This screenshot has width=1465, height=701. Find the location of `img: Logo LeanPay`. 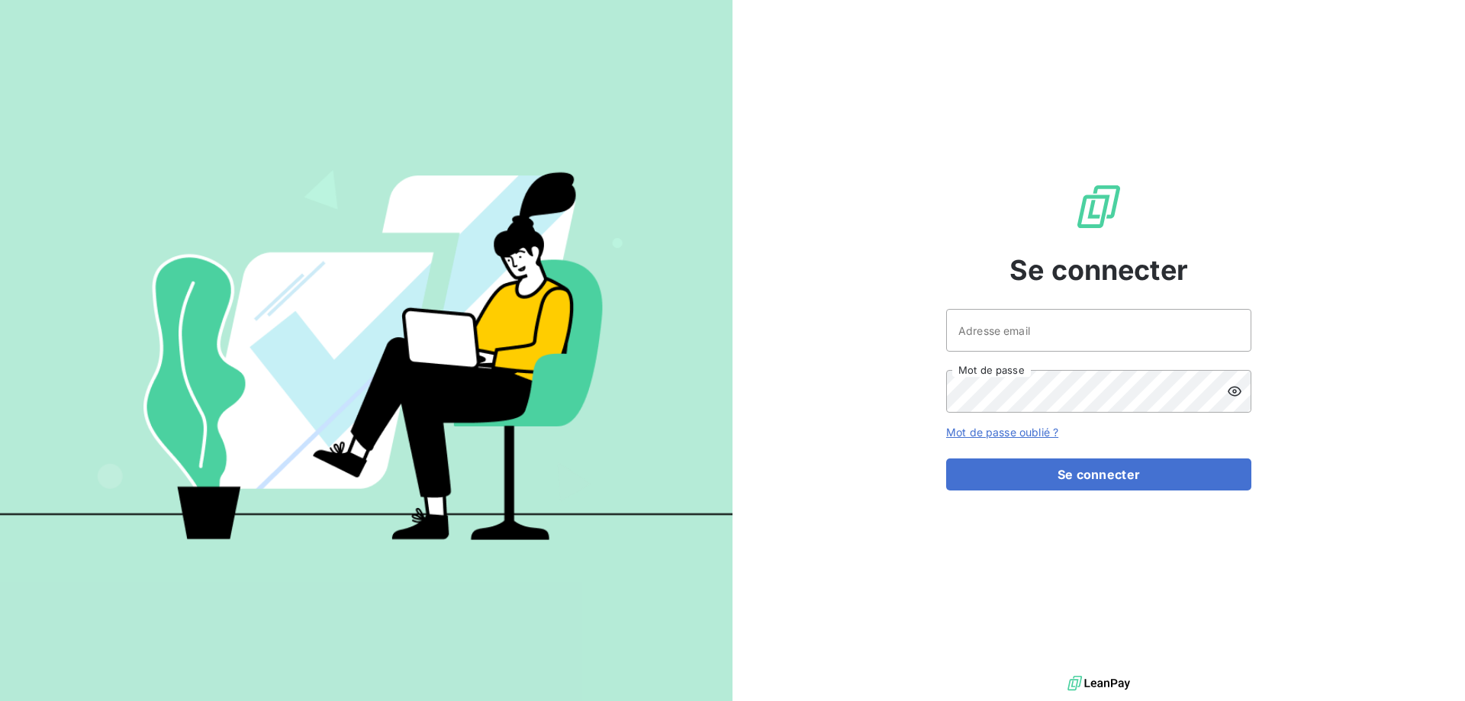

img: Logo LeanPay is located at coordinates (1099, 207).